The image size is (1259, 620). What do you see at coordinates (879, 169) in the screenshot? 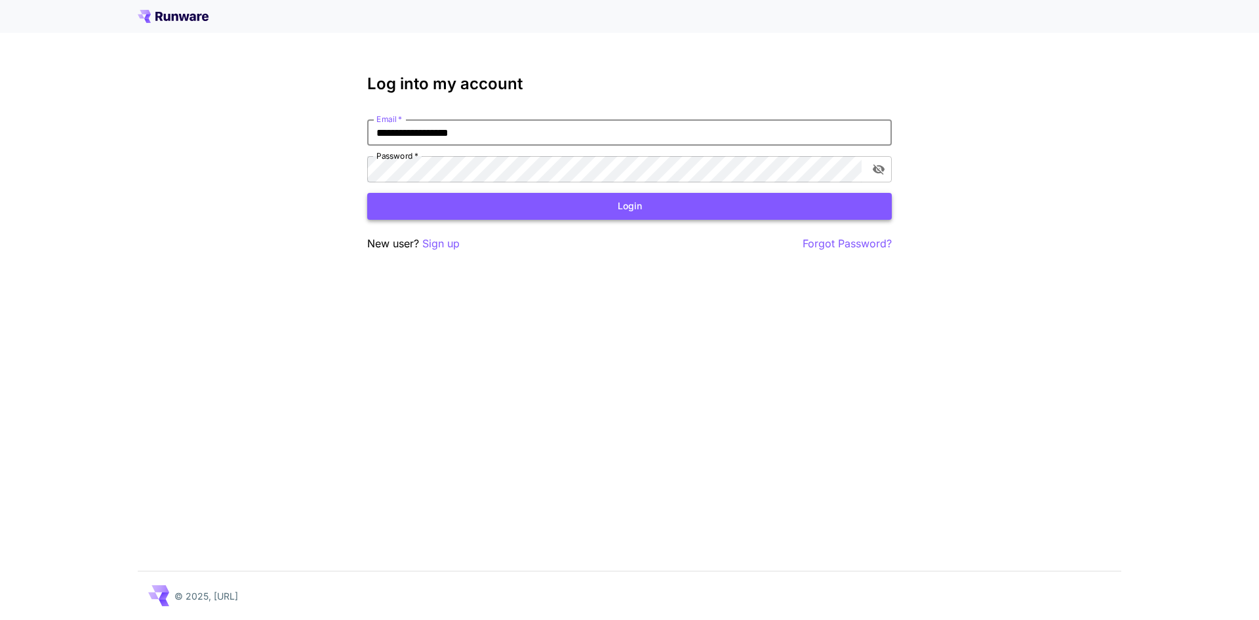
I see `button: toggle password visibility` at bounding box center [879, 169].